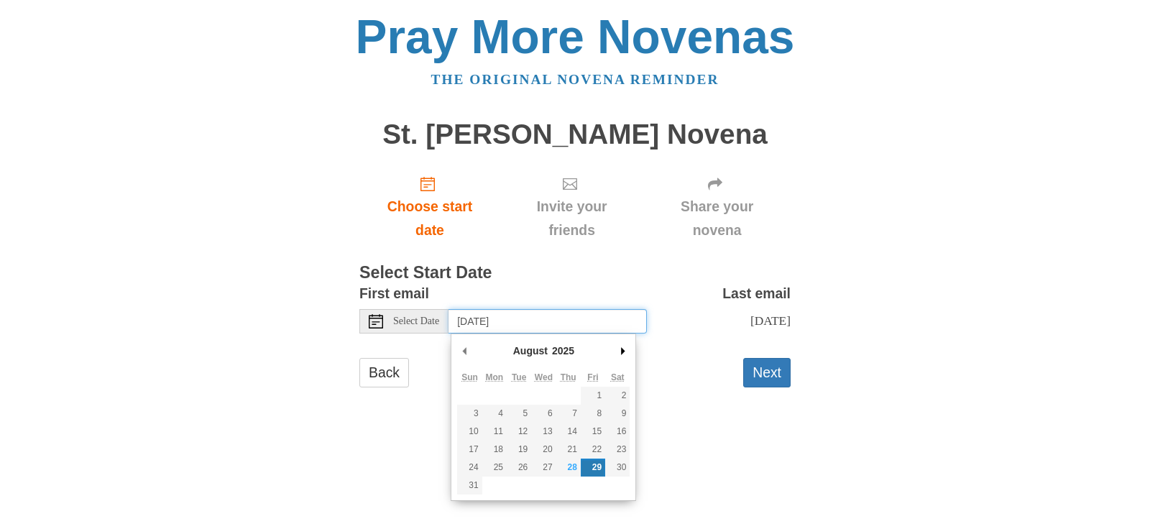 The height and width of the screenshot is (524, 1150). What do you see at coordinates (622, 351) in the screenshot?
I see `button: Next Month` at bounding box center [622, 351].